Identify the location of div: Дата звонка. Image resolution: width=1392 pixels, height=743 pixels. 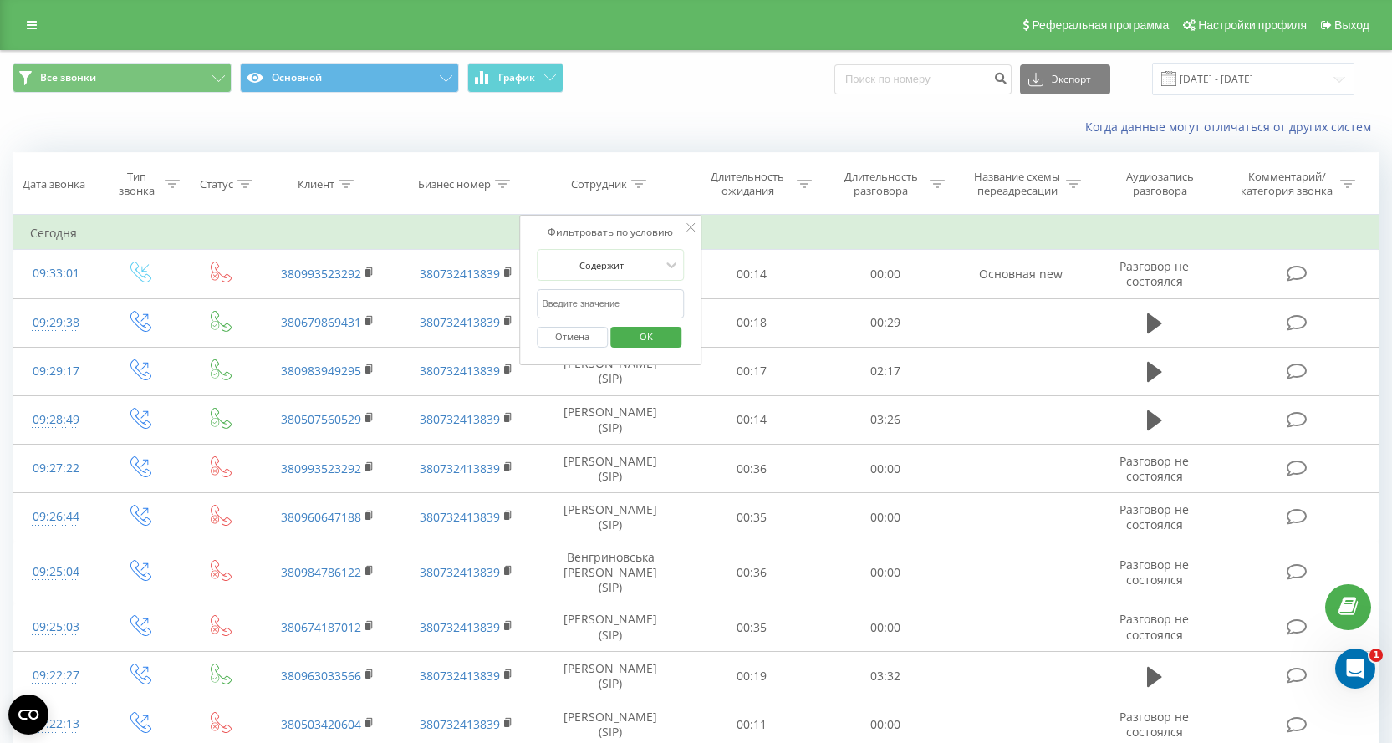
(53, 184).